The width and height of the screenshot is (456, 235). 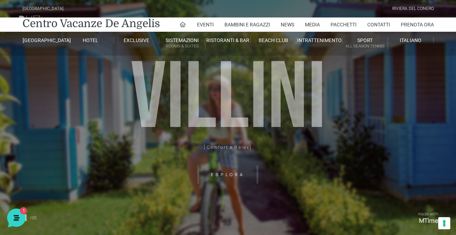 I want to click on p: La nostra missione è rendere la tua esperienza straordinaria!, so click(x=63, y=39).